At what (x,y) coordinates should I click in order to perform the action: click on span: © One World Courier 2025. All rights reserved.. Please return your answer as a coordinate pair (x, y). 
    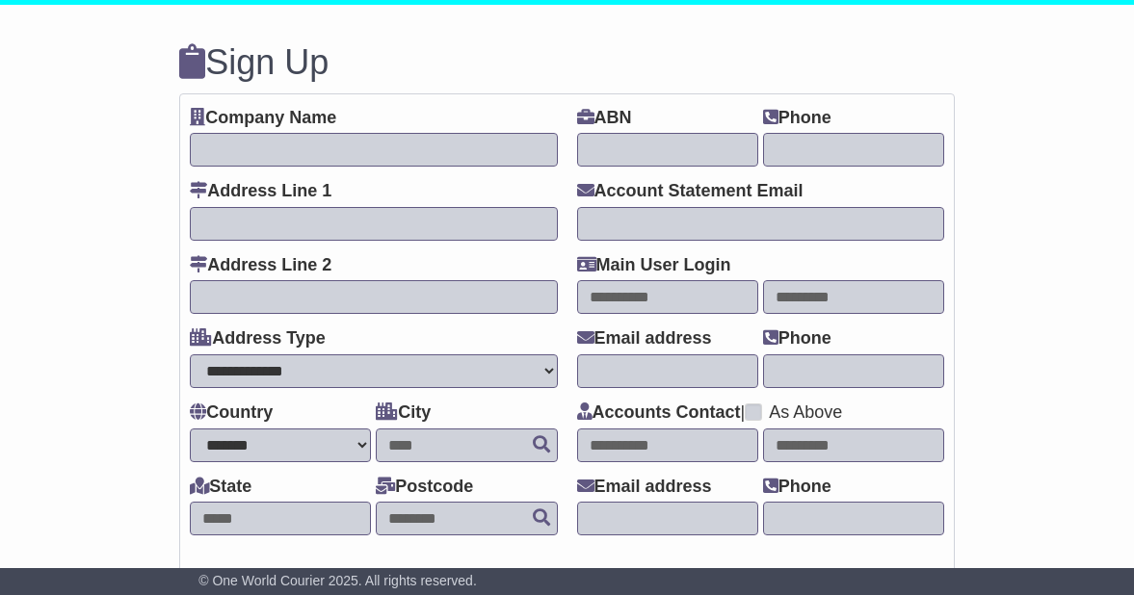
    Looking at the image, I should click on (337, 581).